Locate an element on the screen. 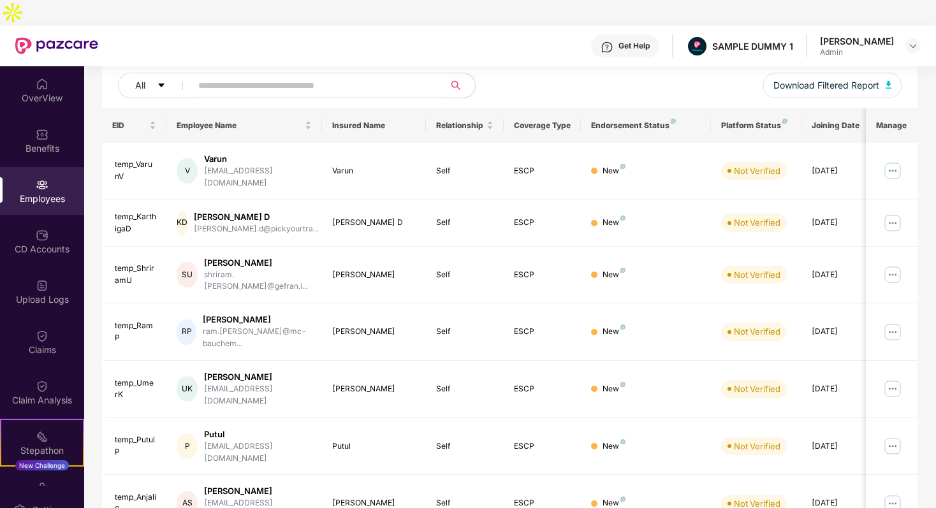 The image size is (936, 508). div: temp_PutulP is located at coordinates (136, 446).